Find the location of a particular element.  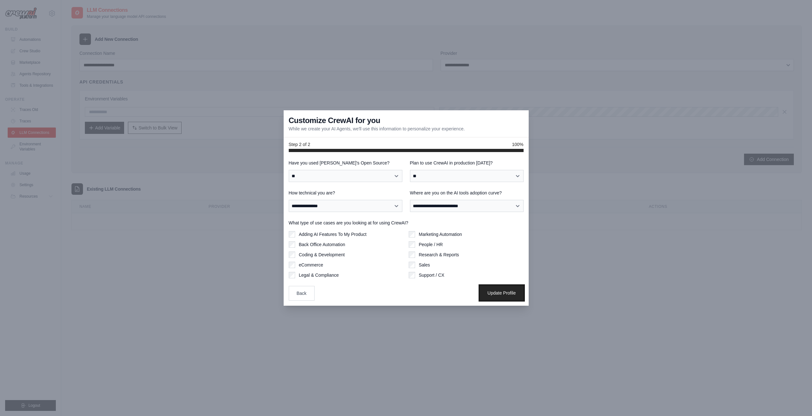

label: Research & Reports is located at coordinates (439, 255).